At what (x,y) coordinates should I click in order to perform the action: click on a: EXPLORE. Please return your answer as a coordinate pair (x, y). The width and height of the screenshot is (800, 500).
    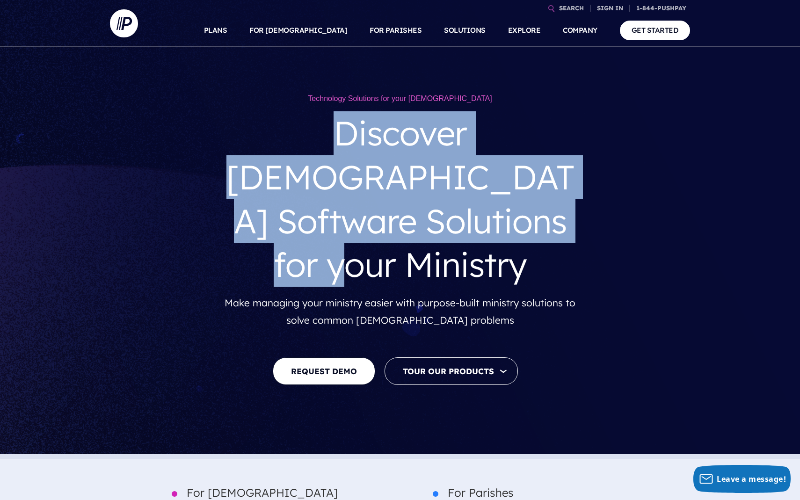
    Looking at the image, I should click on (524, 30).